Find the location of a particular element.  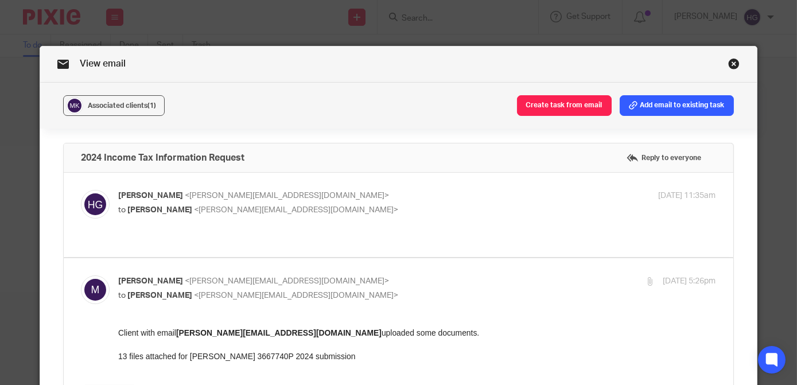

h4: 2024 Income Tax Information Request is located at coordinates (162, 158).